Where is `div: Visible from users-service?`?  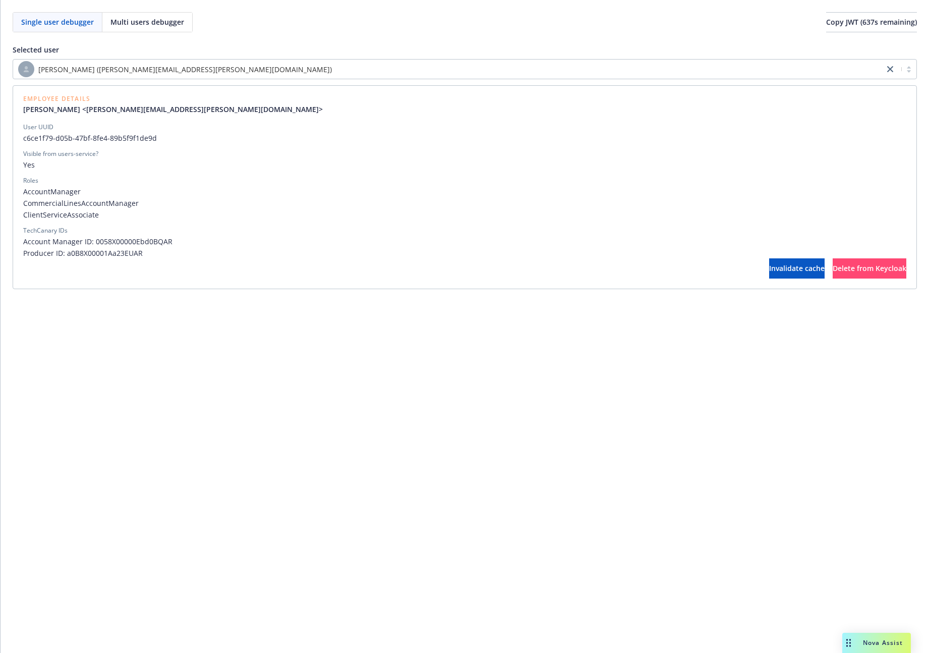
div: Visible from users-service? is located at coordinates (61, 154).